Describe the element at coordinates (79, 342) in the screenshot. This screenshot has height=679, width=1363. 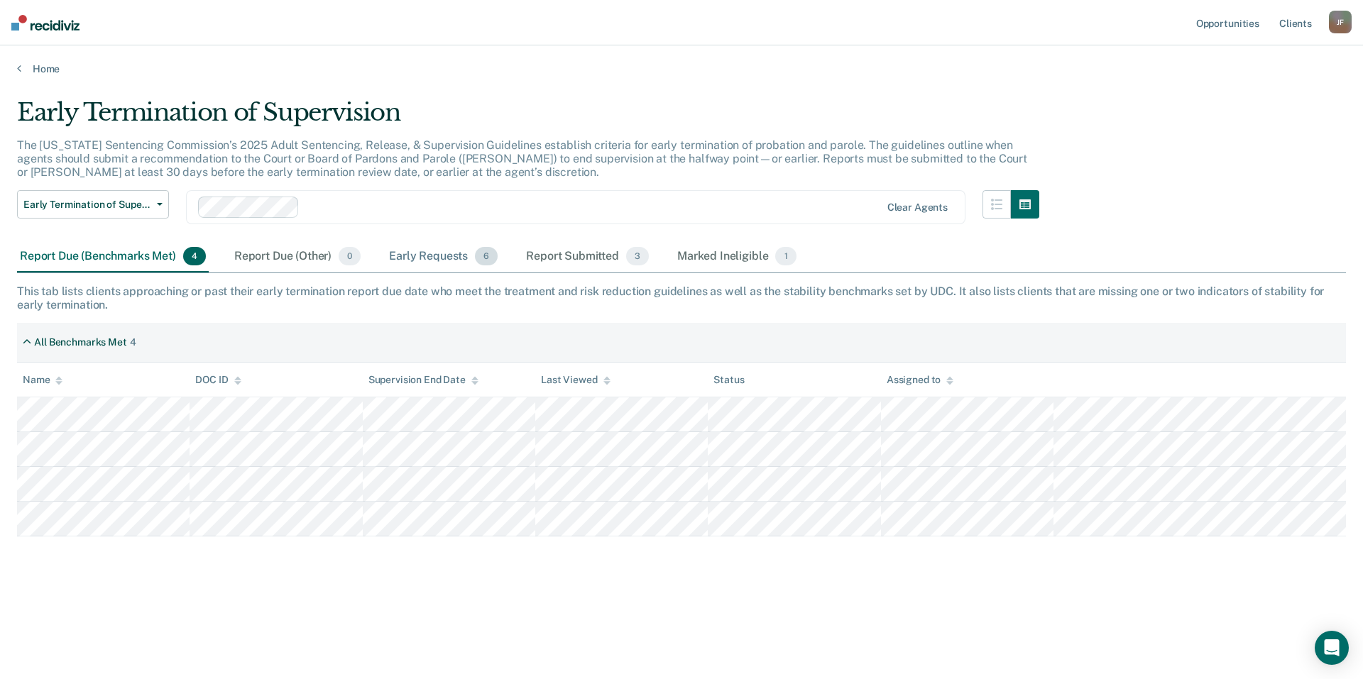
I see `div: All Benchmarks Met4` at that location.